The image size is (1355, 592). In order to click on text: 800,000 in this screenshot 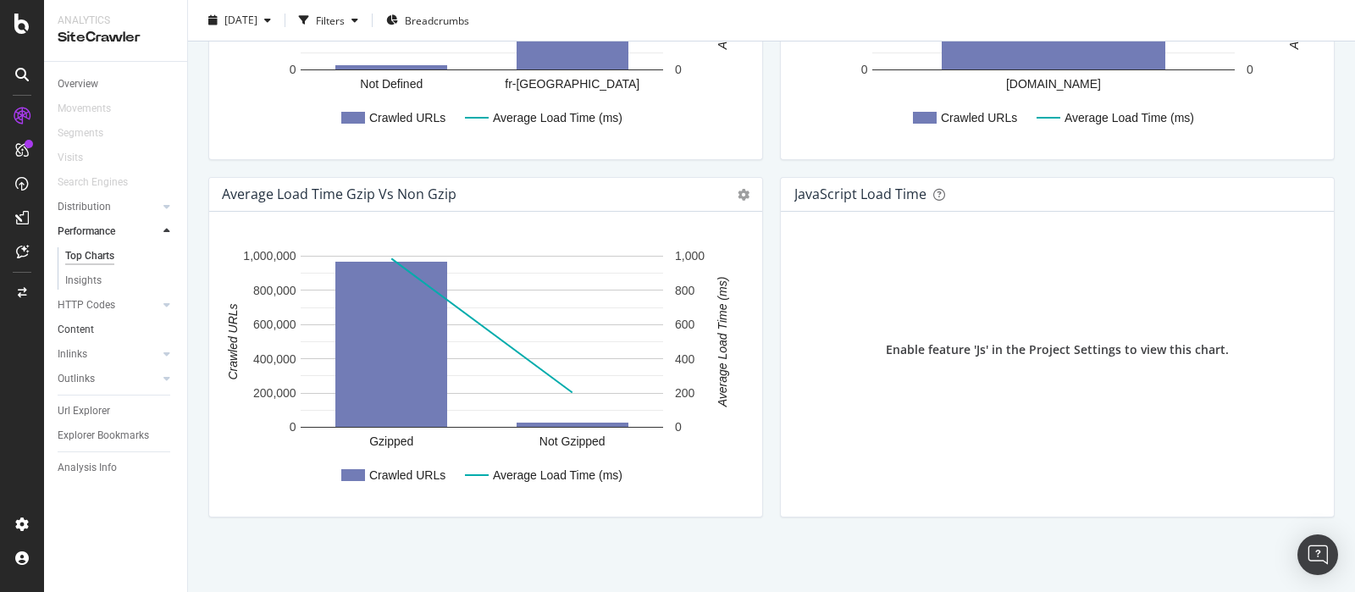, I will do `click(274, 290)`.